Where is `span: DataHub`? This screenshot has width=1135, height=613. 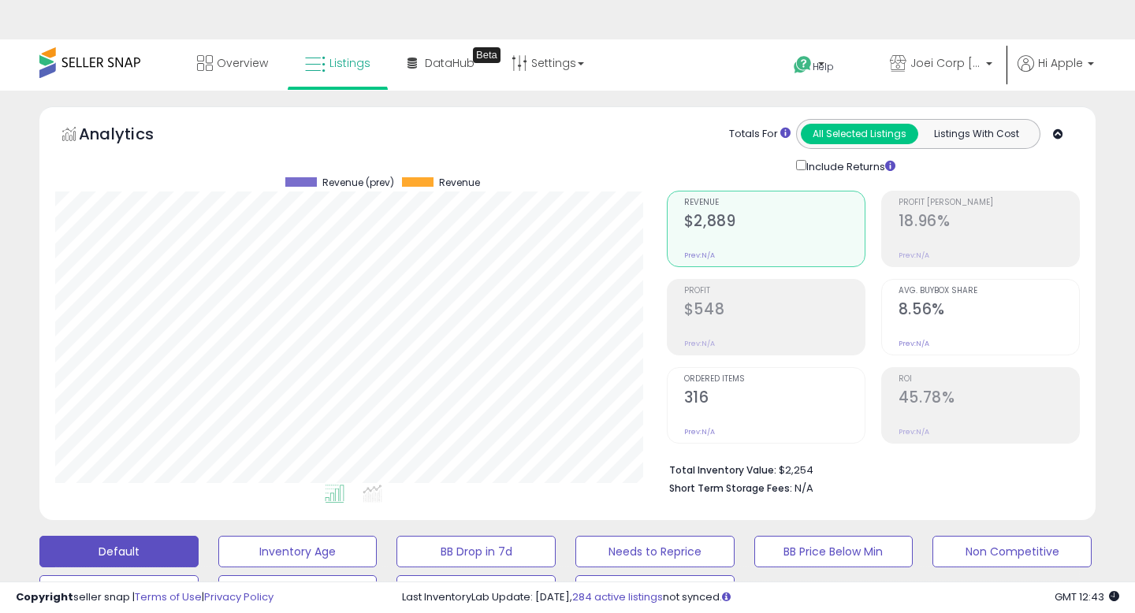 span: DataHub is located at coordinates (449, 63).